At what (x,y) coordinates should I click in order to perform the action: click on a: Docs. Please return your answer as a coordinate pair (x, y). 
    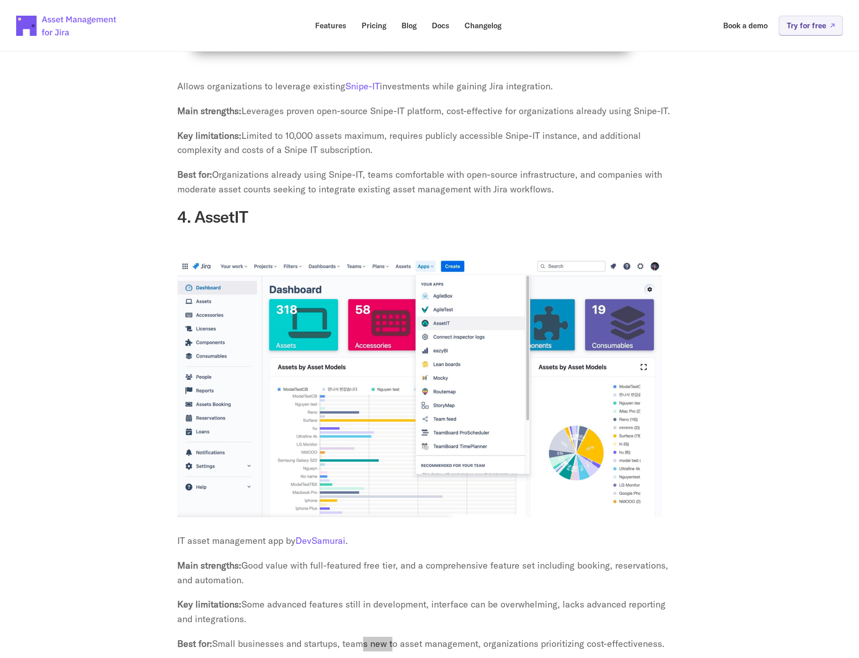
    Looking at the image, I should click on (440, 25).